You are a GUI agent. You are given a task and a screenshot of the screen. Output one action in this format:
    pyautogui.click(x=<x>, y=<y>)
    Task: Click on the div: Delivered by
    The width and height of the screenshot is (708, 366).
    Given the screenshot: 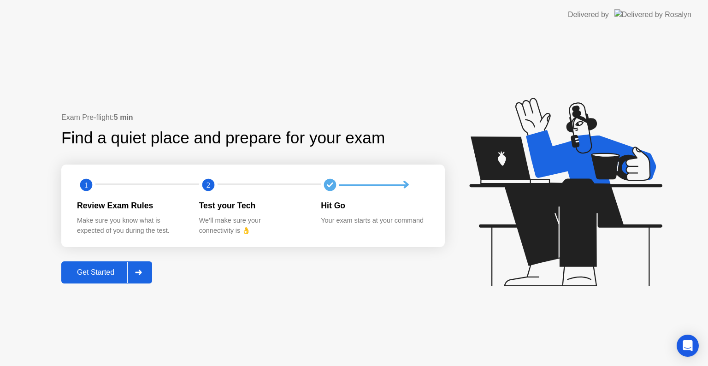 What is the action you would take?
    pyautogui.click(x=588, y=15)
    